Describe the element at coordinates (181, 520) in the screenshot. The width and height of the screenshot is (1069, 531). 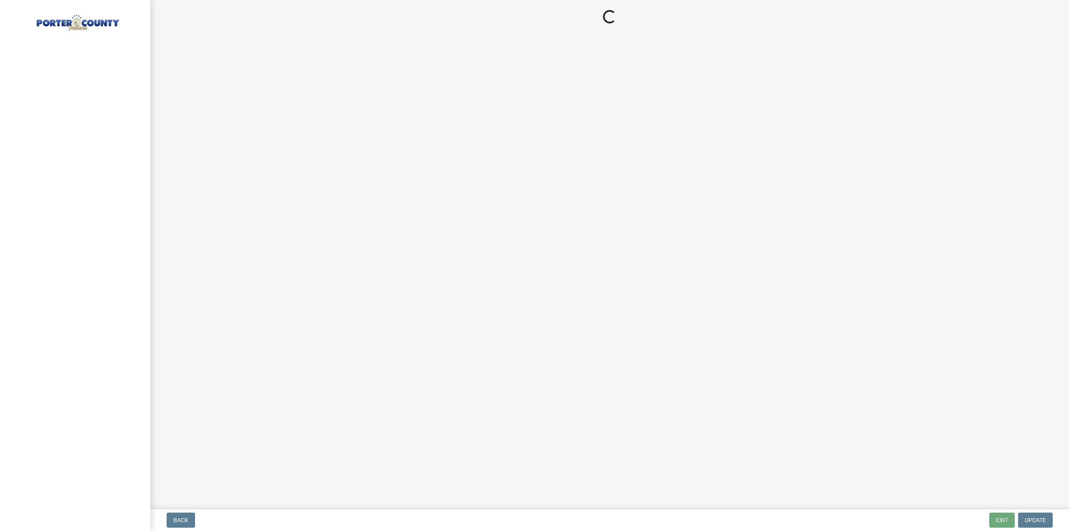
I see `span: Back` at that location.